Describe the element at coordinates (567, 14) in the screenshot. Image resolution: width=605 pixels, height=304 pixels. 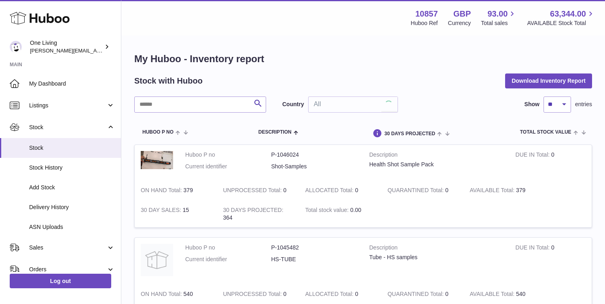
I see `span: 63,344.00` at that location.